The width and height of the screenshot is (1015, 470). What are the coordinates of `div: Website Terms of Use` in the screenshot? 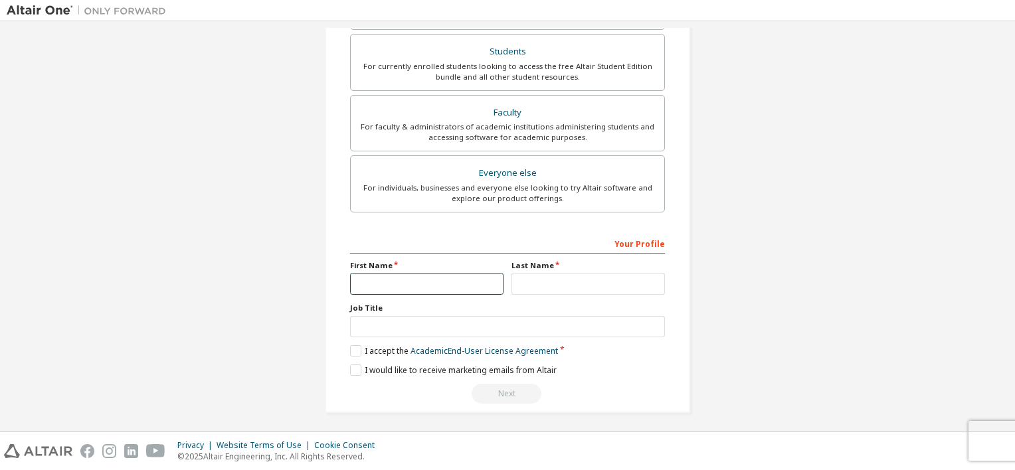 It's located at (265, 446).